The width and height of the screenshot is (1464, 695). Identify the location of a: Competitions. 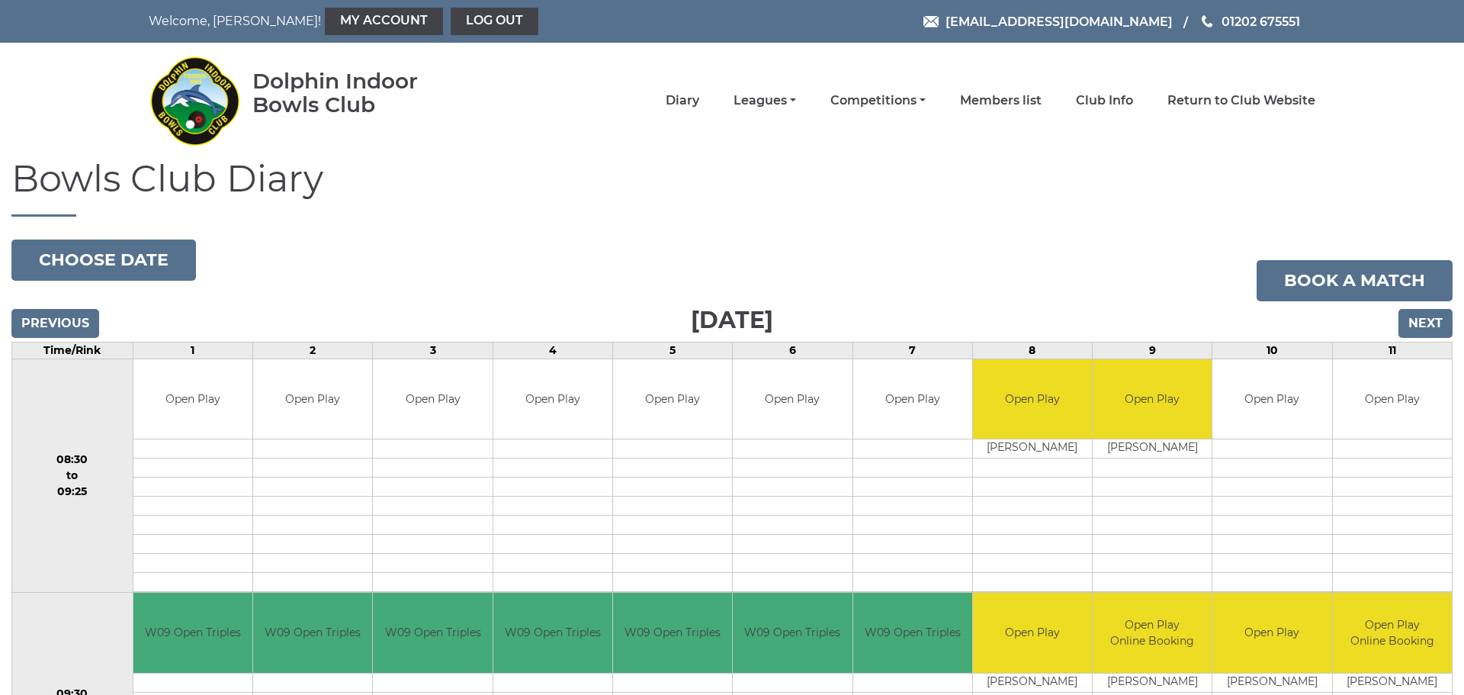
(878, 101).